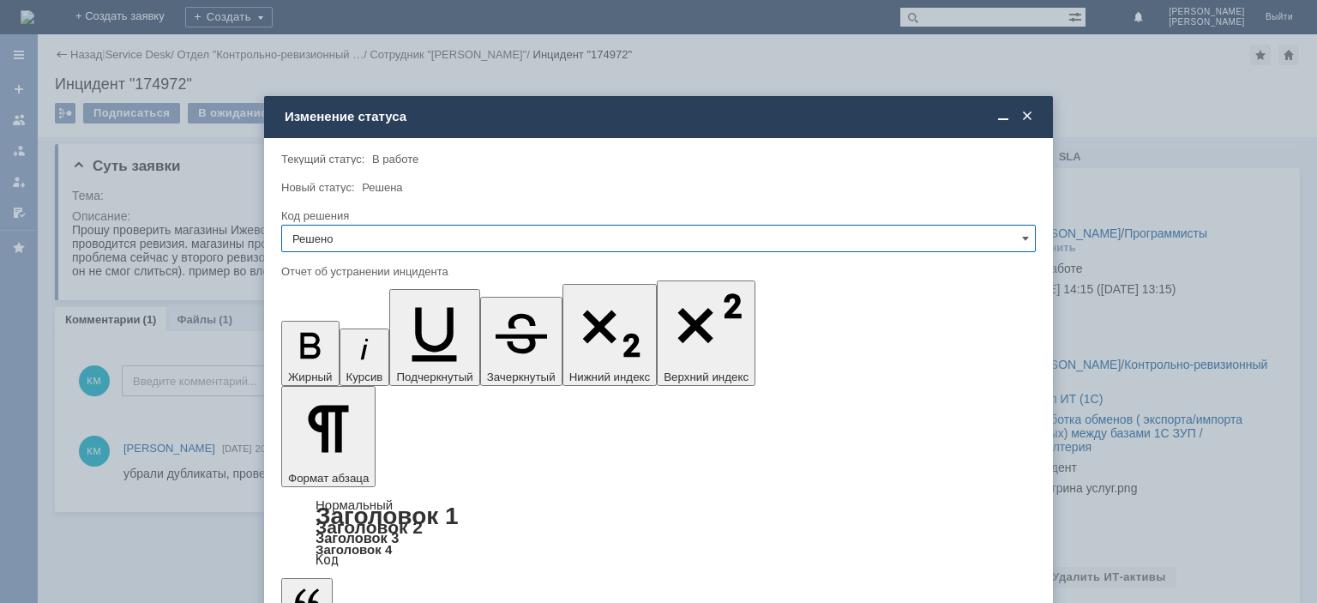  I want to click on span: Нижний индекс, so click(610, 376).